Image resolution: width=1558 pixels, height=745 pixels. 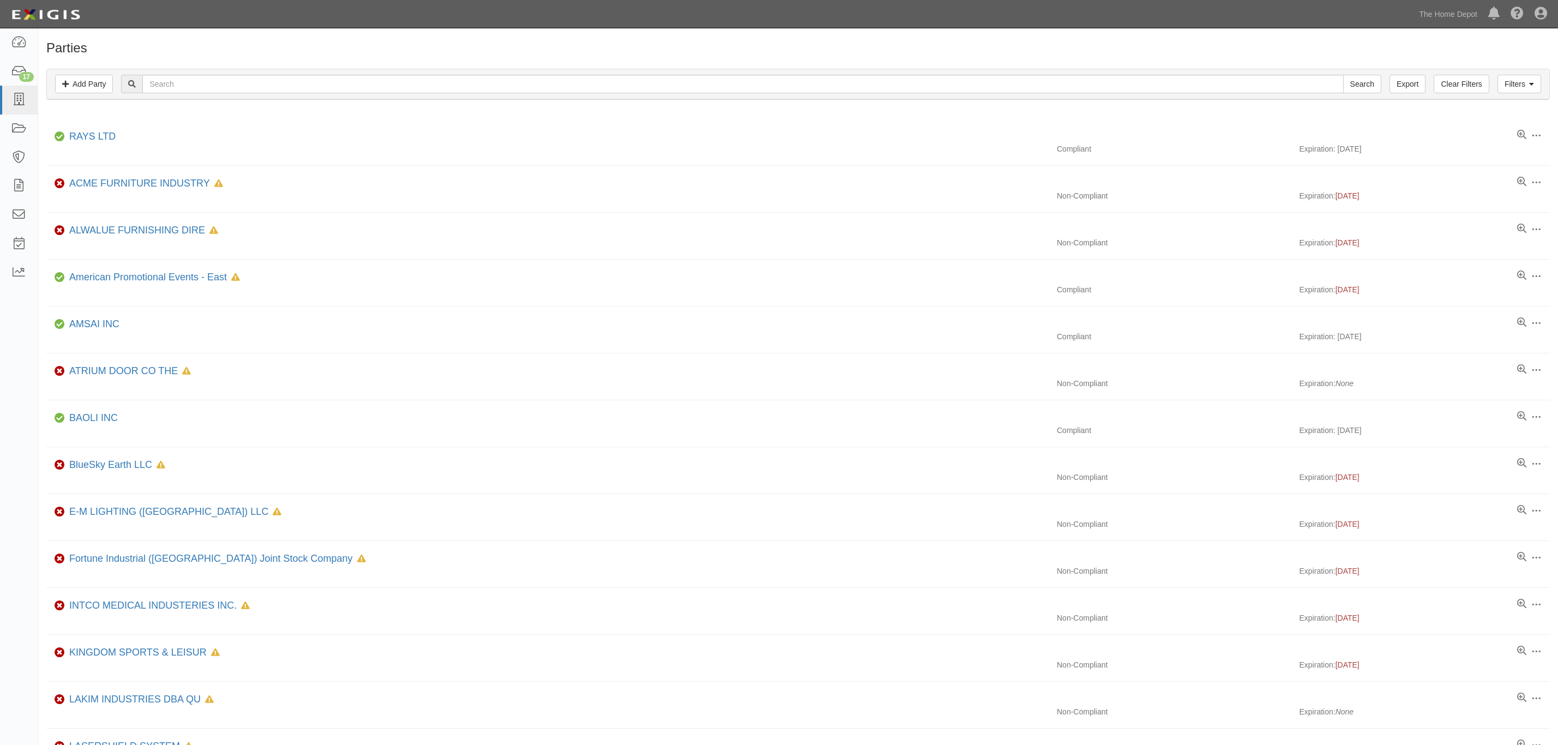 What do you see at coordinates (144, 184) in the screenshot?
I see `div: ACME FURNITURE INDUSTRY` at bounding box center [144, 184].